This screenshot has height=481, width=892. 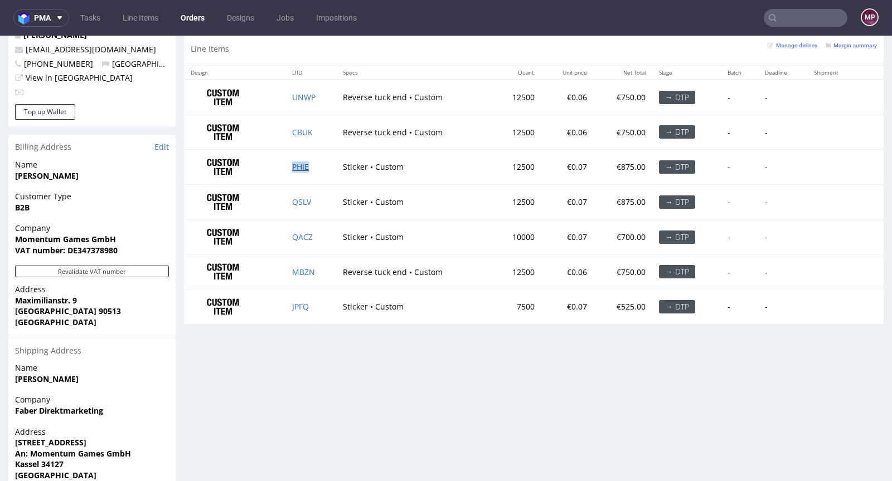 What do you see at coordinates (162, 111) in the screenshot?
I see `a: Edit` at bounding box center [162, 111].